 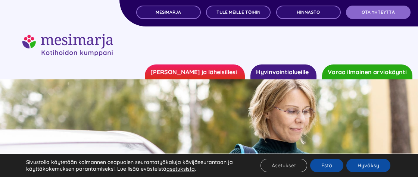 What do you see at coordinates (136, 166) in the screenshot?
I see `p: Sivustolla käytetään kolmannen osapuolen seurantatyökaluja kävijäseurantaan ja käyttäkokemuksen p...` at bounding box center [136, 166].